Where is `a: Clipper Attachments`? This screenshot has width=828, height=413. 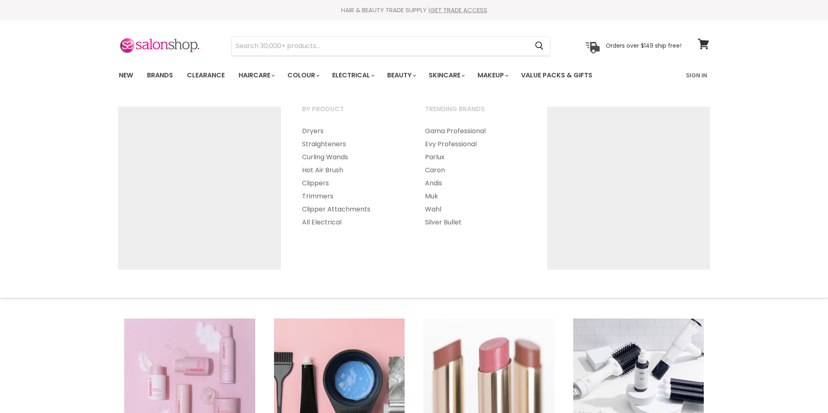 a: Clipper Attachments is located at coordinates (352, 209).